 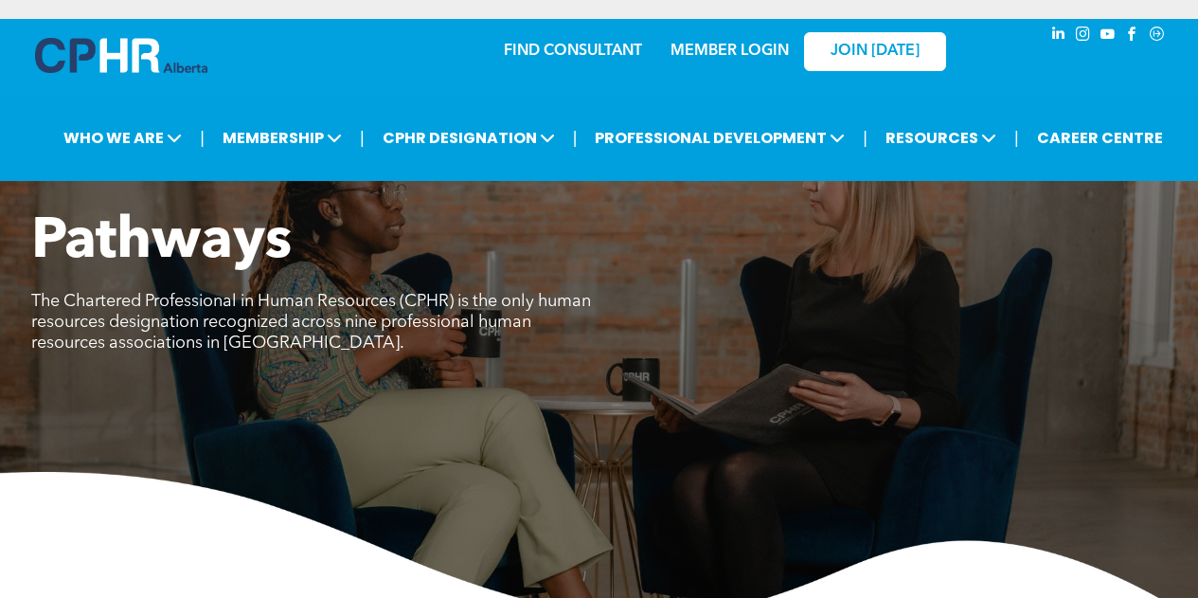 What do you see at coordinates (1059, 36) in the screenshot?
I see `a: linkedin` at bounding box center [1059, 36].